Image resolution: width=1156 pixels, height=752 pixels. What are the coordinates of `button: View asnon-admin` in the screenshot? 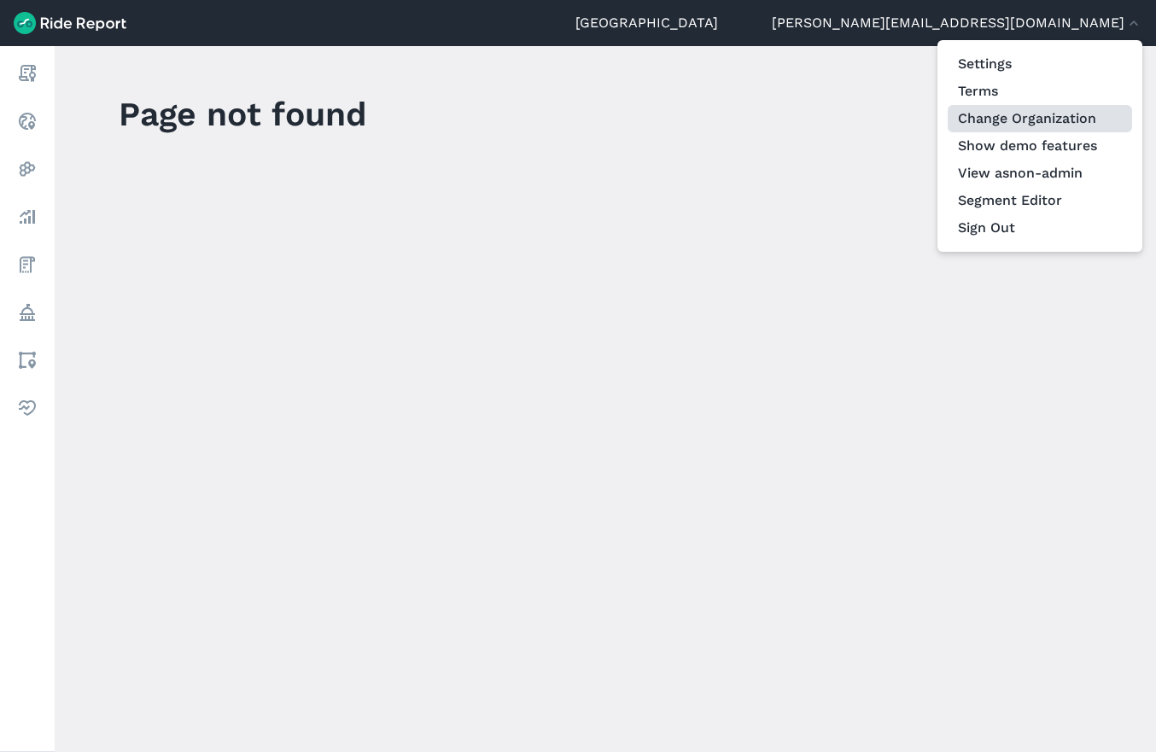 It's located at (1040, 173).